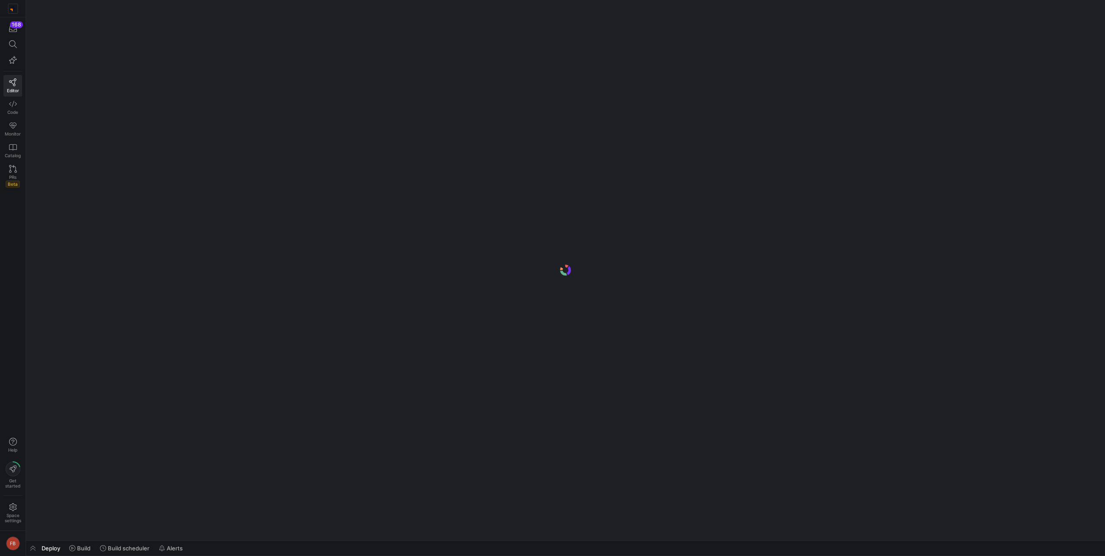 The height and width of the screenshot is (556, 1105). I want to click on span: Catalog, so click(13, 155).